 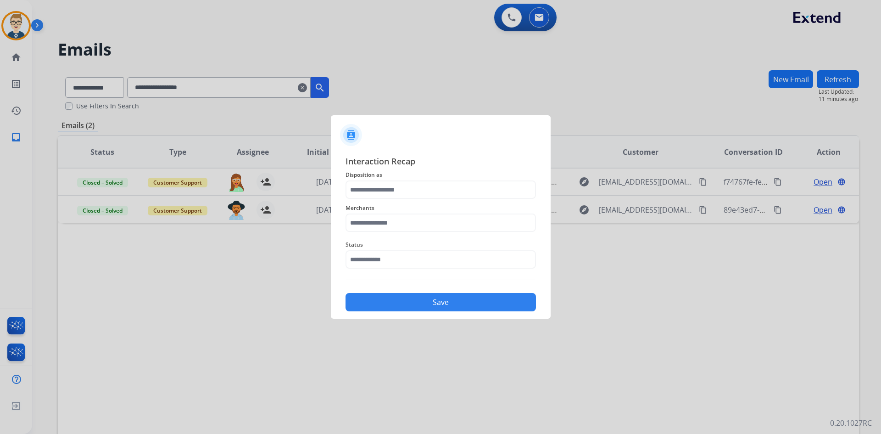 I want to click on img: contactIcon, so click(x=351, y=135).